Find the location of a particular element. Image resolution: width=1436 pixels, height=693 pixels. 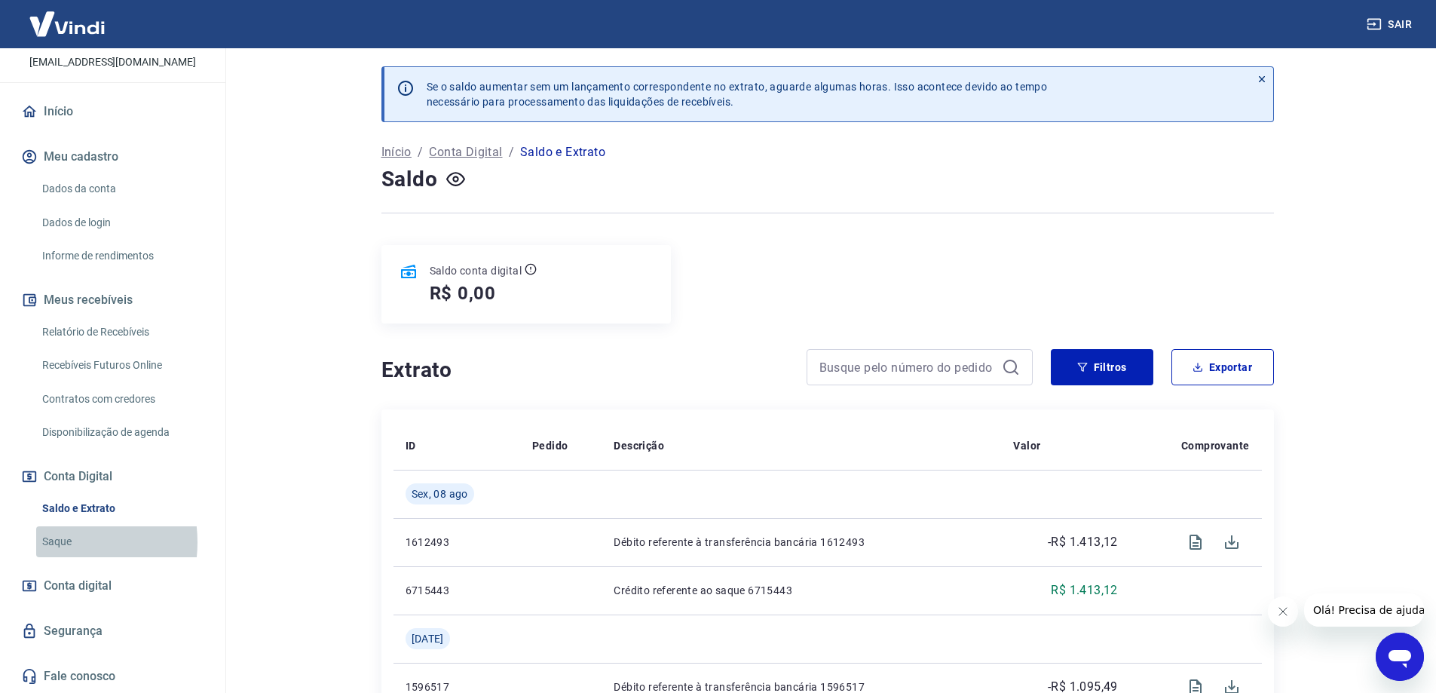

h4: Extrato is located at coordinates (585, 370).